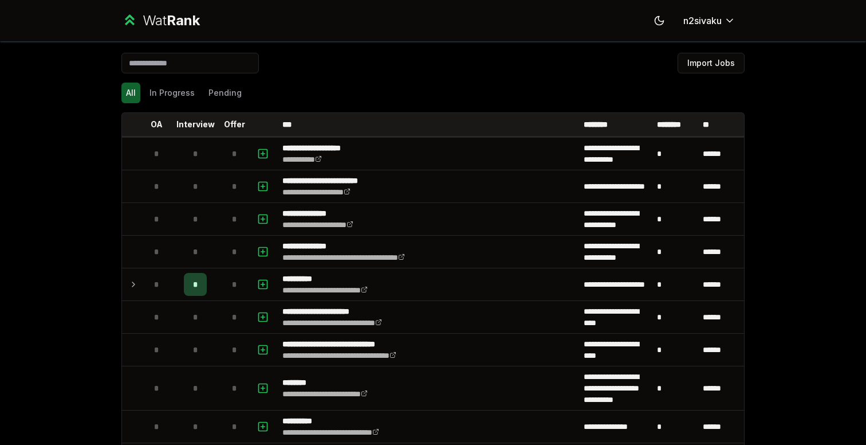 The image size is (866, 445). Describe the element at coordinates (160, 21) in the screenshot. I see `a: WatRank` at that location.